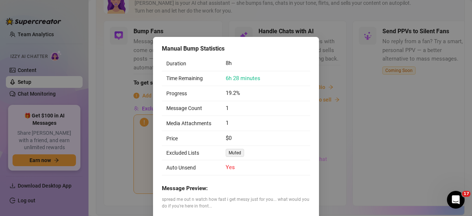 This screenshot has width=472, height=216. Describe the element at coordinates (229, 63) in the screenshot. I see `span: 8h` at that location.